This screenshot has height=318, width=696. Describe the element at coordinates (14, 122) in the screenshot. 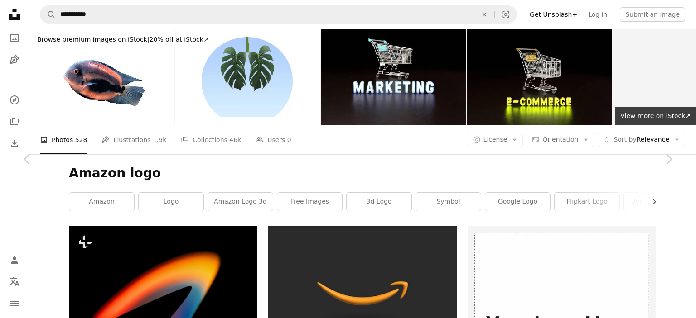

I see `a: Collections` at that location.